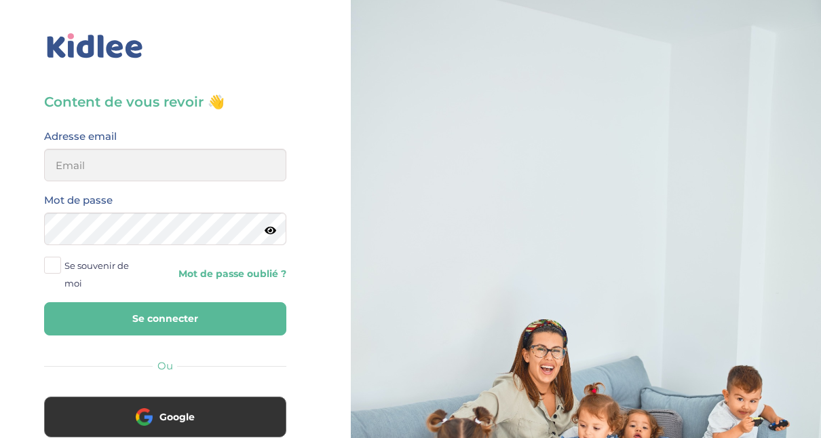  What do you see at coordinates (230, 273) in the screenshot?
I see `a: Mot de passe oublié ?` at bounding box center [230, 273].